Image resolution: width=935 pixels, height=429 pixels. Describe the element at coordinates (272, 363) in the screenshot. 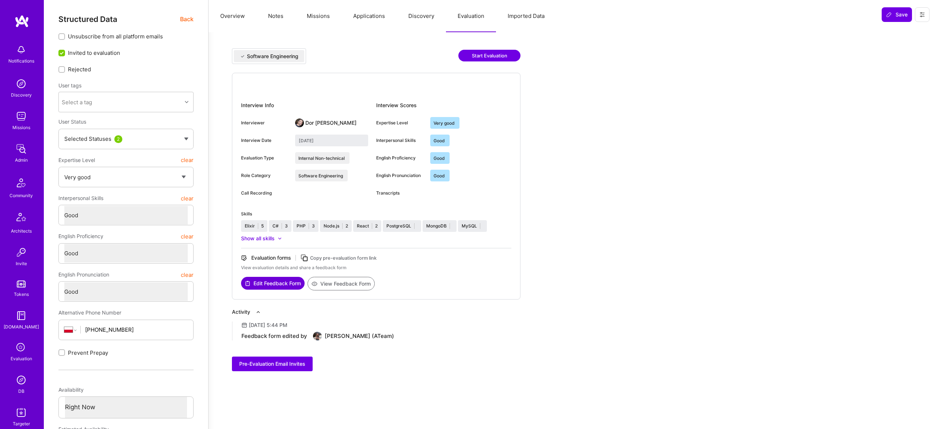

I see `span: Pre-Evaluation Email Invites` at that location.